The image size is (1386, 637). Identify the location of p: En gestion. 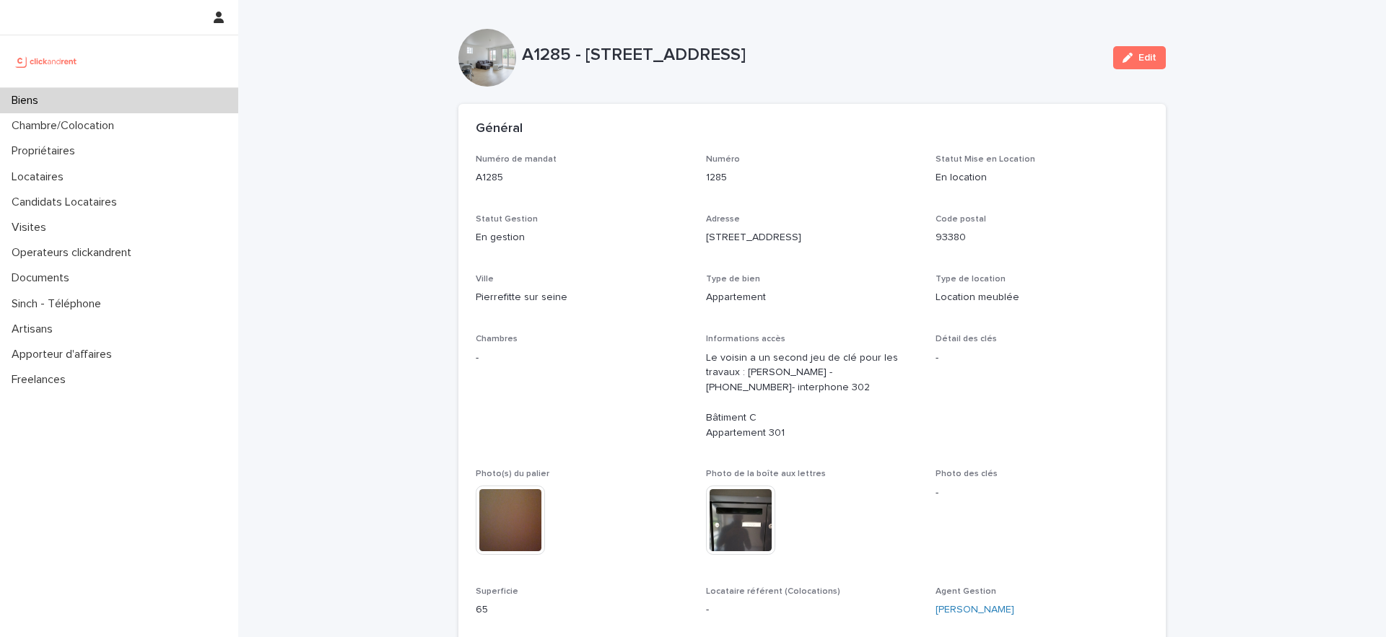
(582, 237).